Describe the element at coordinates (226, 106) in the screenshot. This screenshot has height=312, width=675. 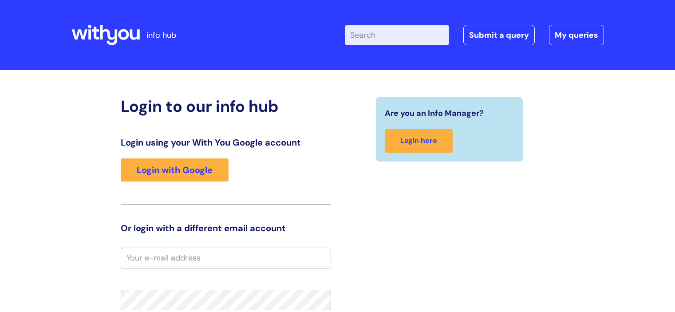
I see `h2: Login to our info hub` at that location.